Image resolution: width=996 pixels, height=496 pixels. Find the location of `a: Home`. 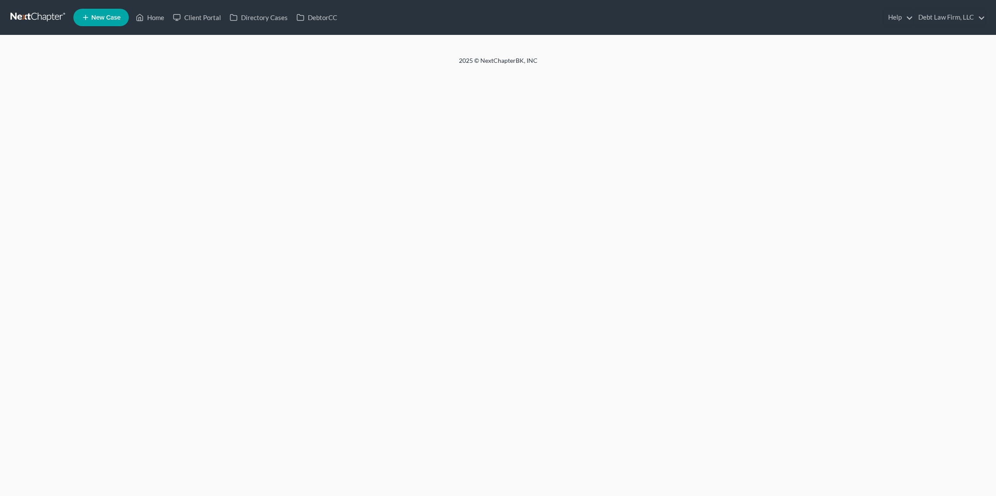

a: Home is located at coordinates (150, 17).